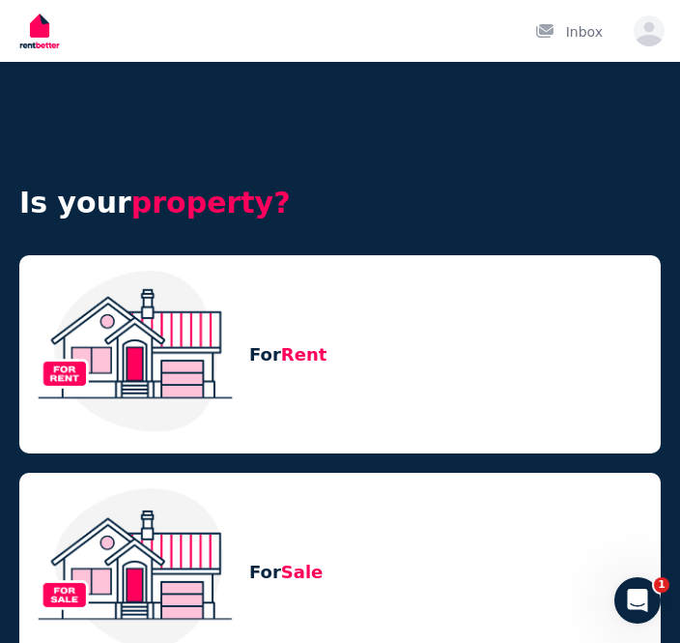 The width and height of the screenshot is (680, 643). I want to click on h4: Is your, so click(340, 203).